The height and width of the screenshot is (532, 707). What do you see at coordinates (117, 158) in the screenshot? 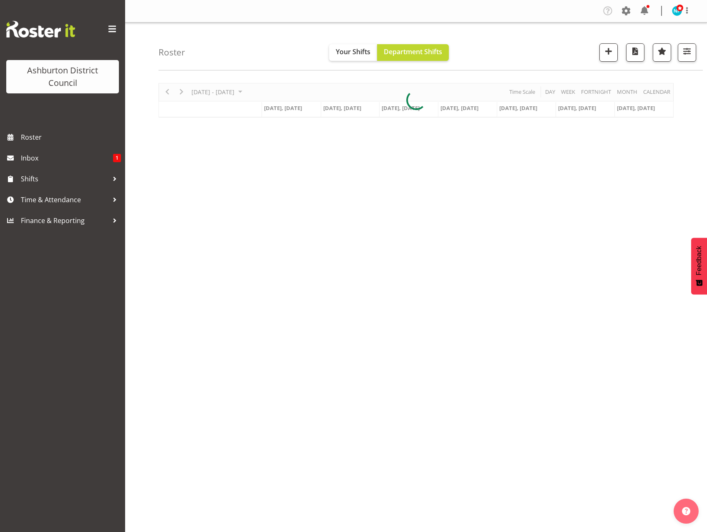
I see `span: 1` at bounding box center [117, 158].